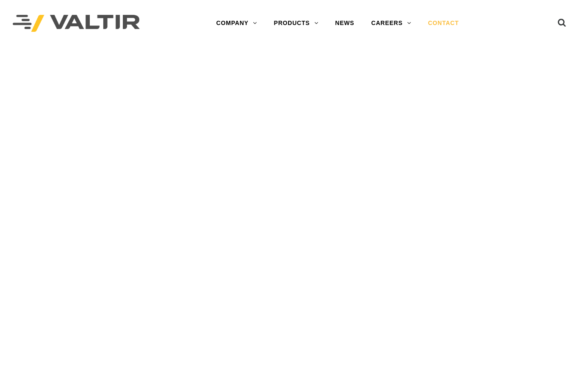 The width and height of the screenshot is (579, 378). Describe the element at coordinates (237, 23) in the screenshot. I see `a: COMPANY` at that location.